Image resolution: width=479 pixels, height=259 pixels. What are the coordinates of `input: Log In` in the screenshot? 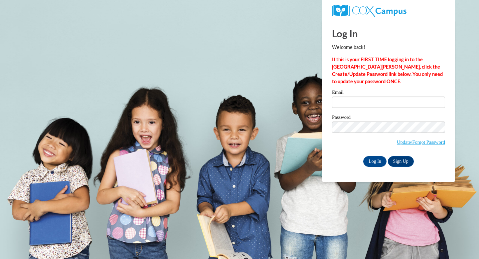 It's located at (375, 161).